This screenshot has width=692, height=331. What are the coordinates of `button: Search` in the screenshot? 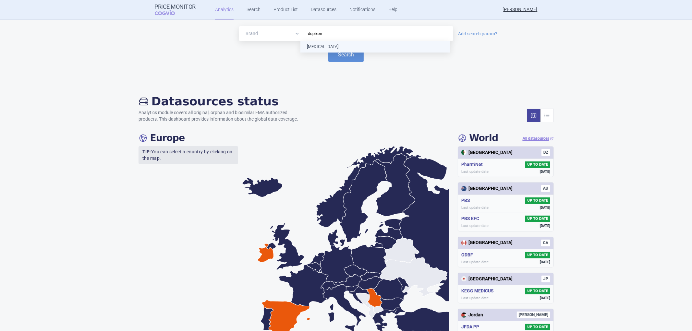 It's located at (346, 54).